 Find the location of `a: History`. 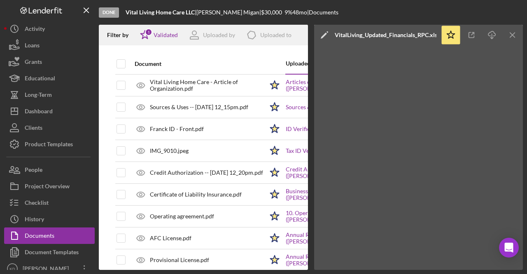

a: History is located at coordinates (49, 219).